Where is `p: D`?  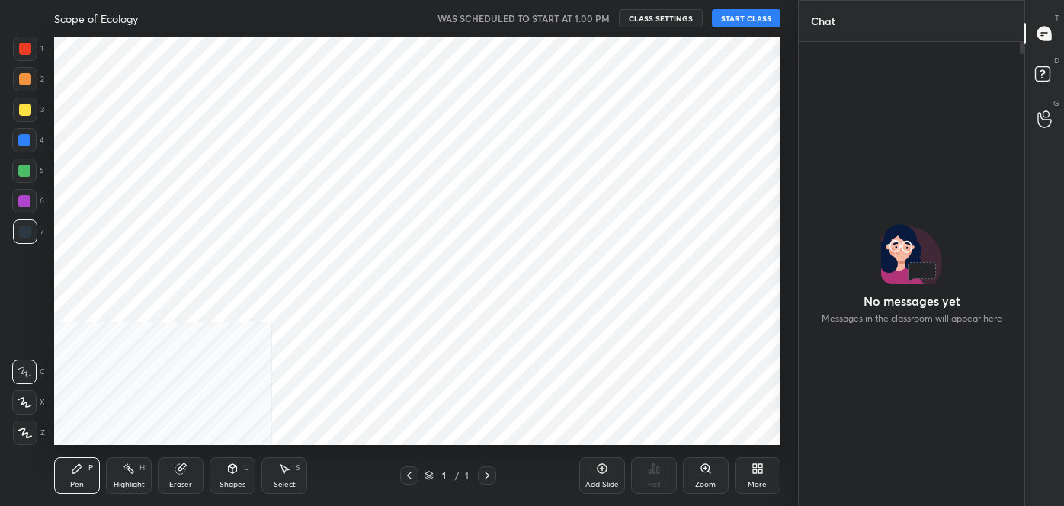 p: D is located at coordinates (1057, 60).